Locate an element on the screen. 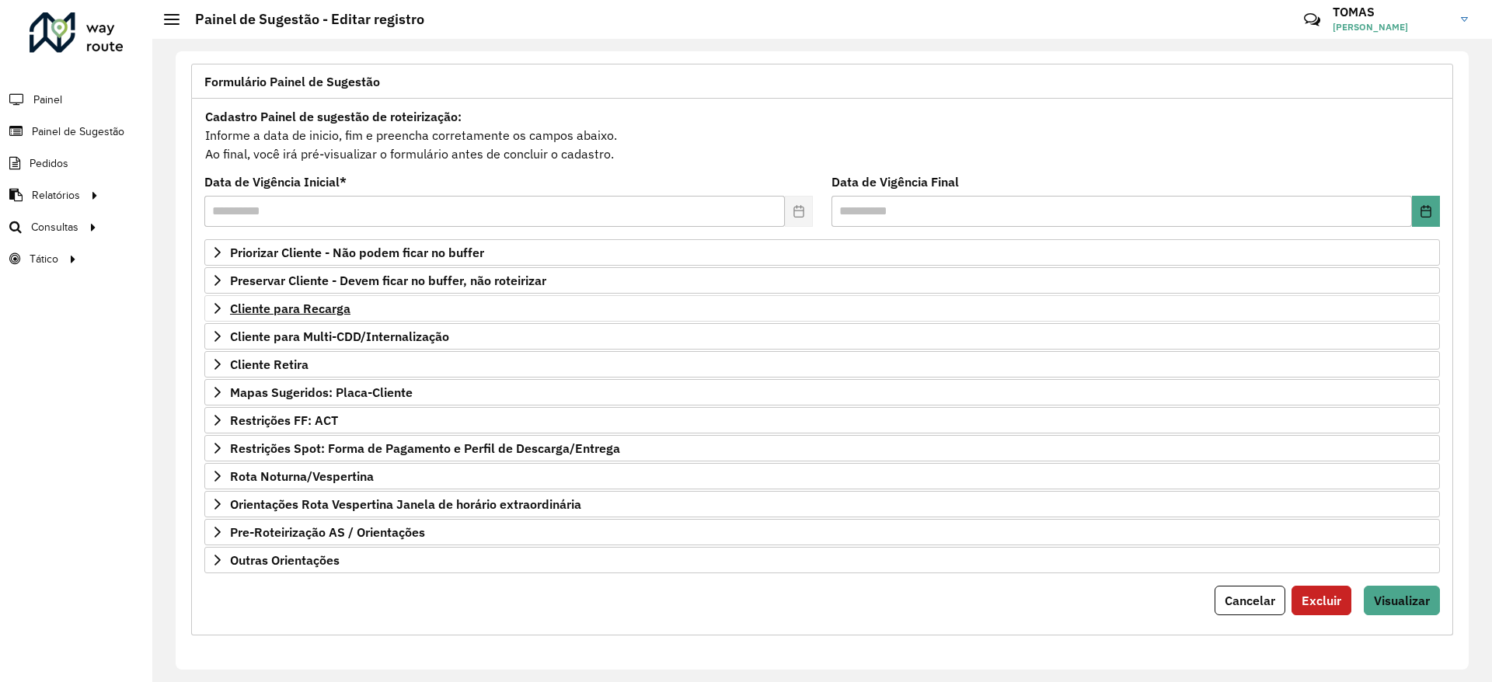 The width and height of the screenshot is (1492, 682). span: Relatórios is located at coordinates (56, 195).